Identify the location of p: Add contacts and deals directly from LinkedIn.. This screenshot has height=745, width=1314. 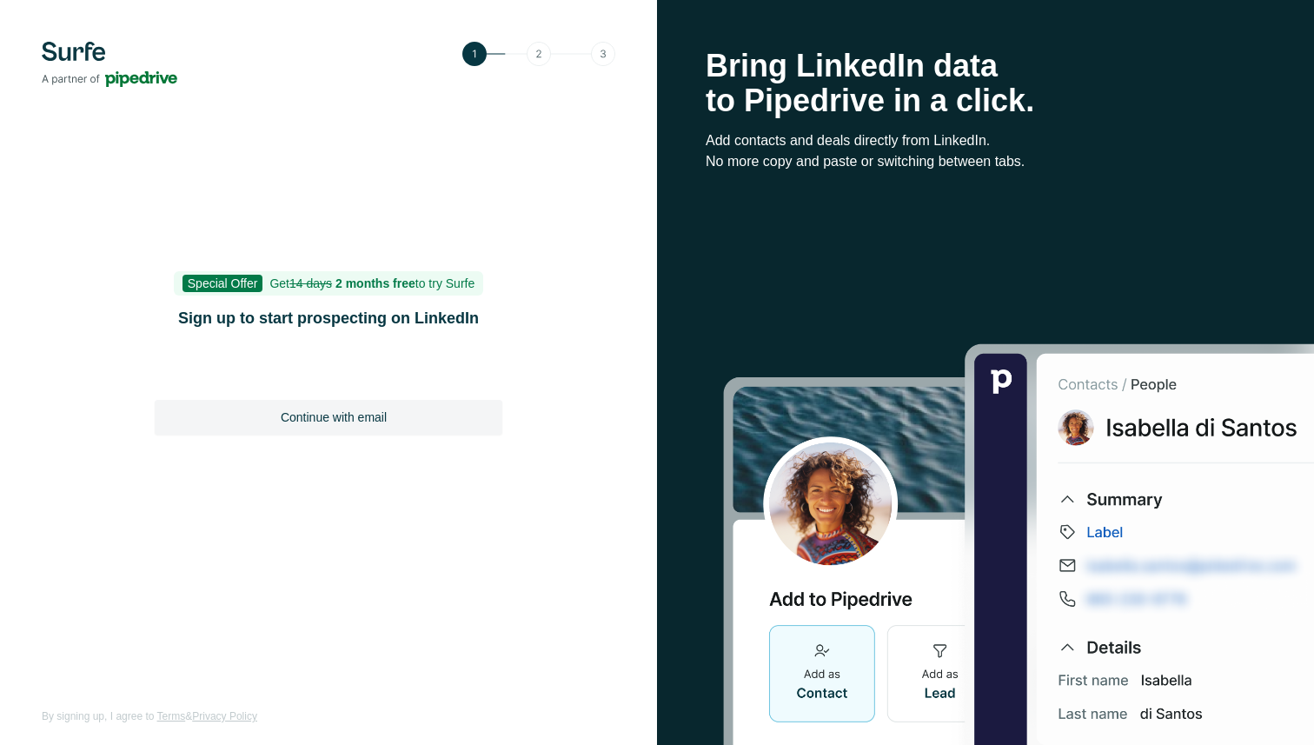
(985, 141).